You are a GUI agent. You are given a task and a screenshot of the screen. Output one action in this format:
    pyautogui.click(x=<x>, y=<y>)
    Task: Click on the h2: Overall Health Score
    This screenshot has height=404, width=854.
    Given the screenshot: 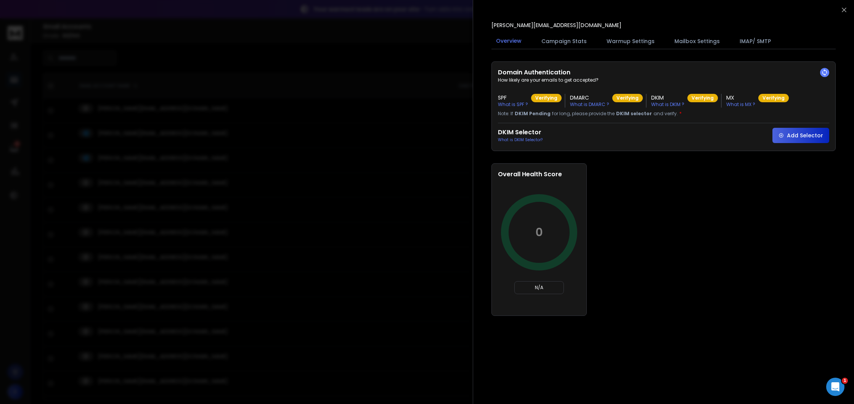 What is the action you would take?
    pyautogui.click(x=539, y=174)
    